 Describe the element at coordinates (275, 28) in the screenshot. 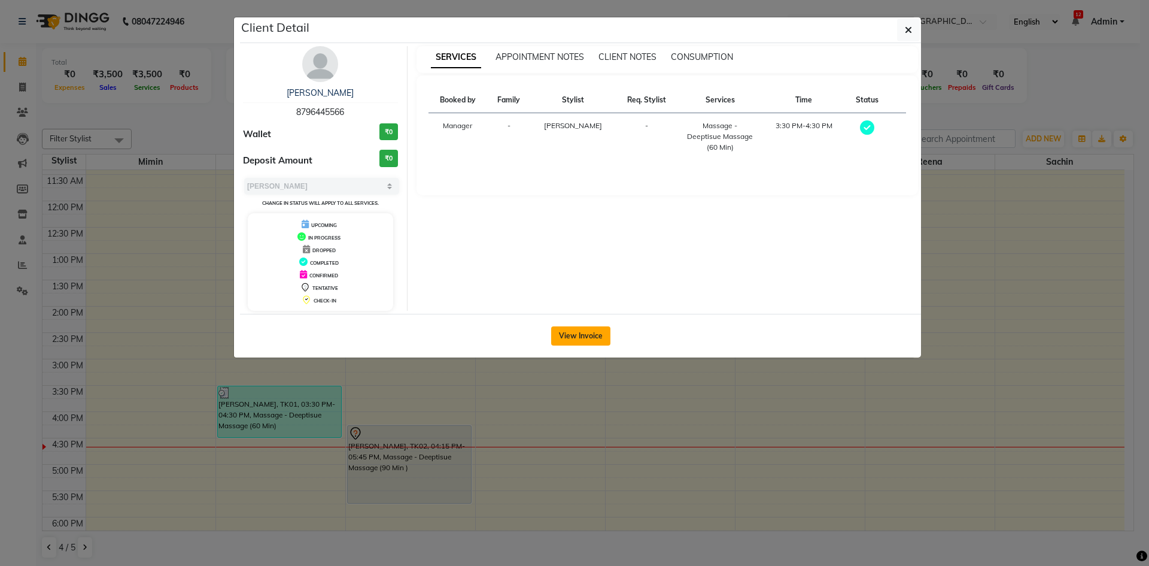

I see `h5: Client Detail` at that location.